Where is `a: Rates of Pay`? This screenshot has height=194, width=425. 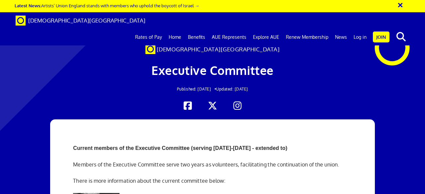
a: Rates of Pay is located at coordinates (148, 37).